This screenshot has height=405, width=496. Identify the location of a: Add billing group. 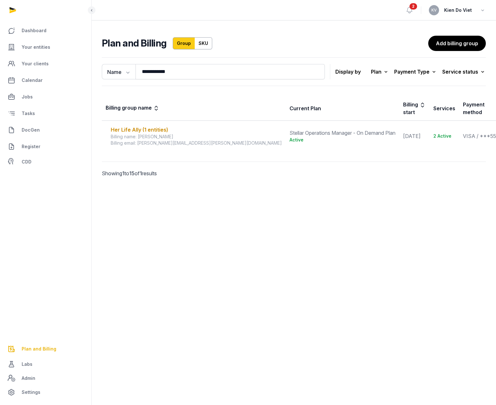
(457, 43).